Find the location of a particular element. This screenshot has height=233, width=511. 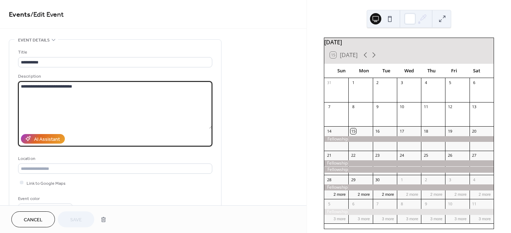

div: 25 is located at coordinates (426, 155).